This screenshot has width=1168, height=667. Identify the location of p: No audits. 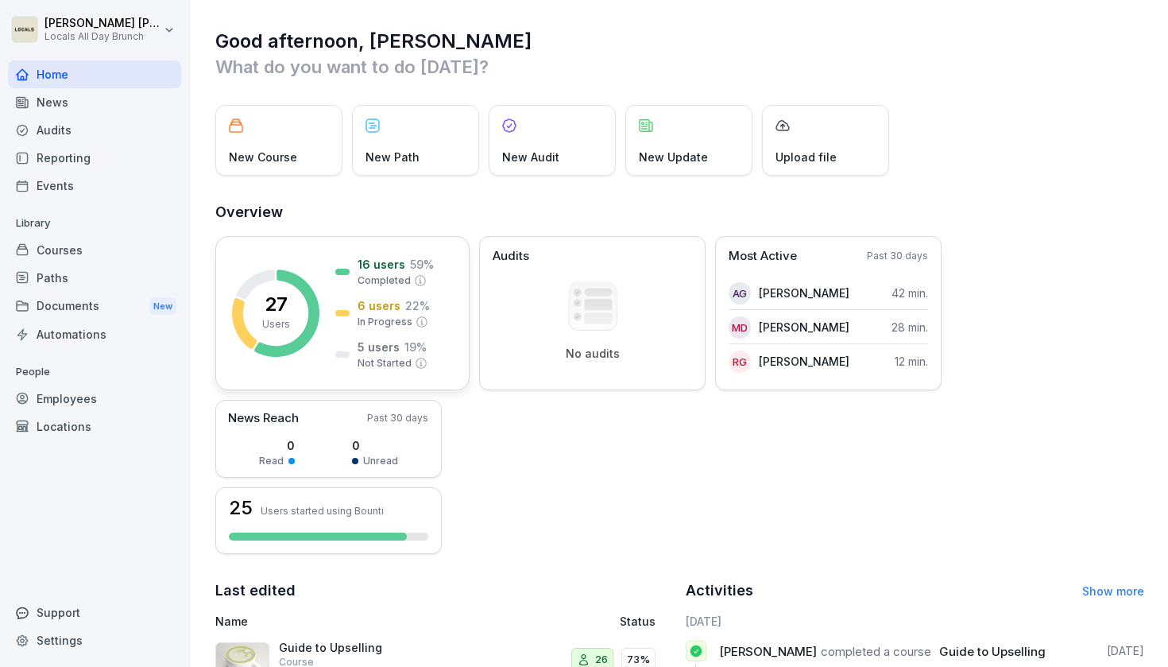
(593, 354).